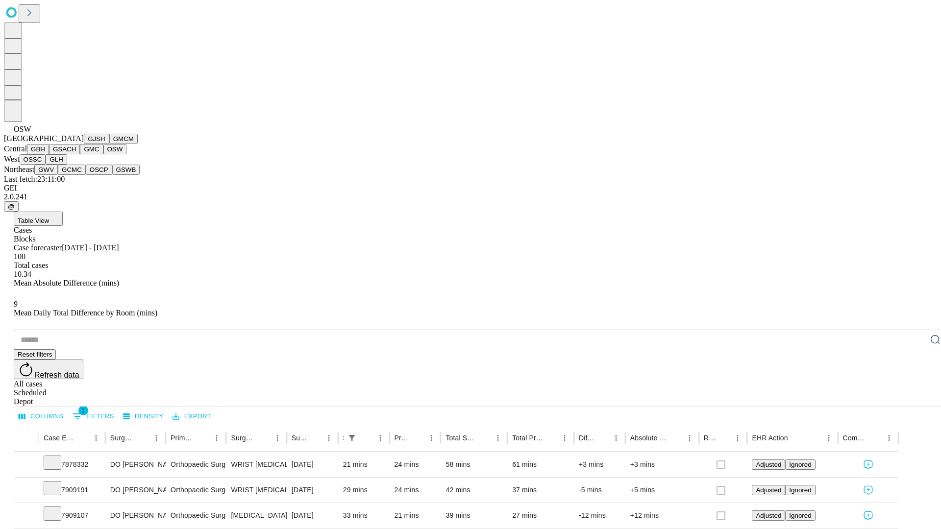  What do you see at coordinates (600, 465) in the screenshot?
I see `div: +3 mins` at bounding box center [600, 465].